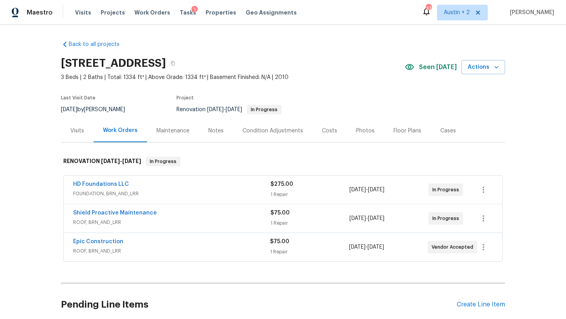  What do you see at coordinates (483, 67) in the screenshot?
I see `button: Actions` at bounding box center [483, 67].